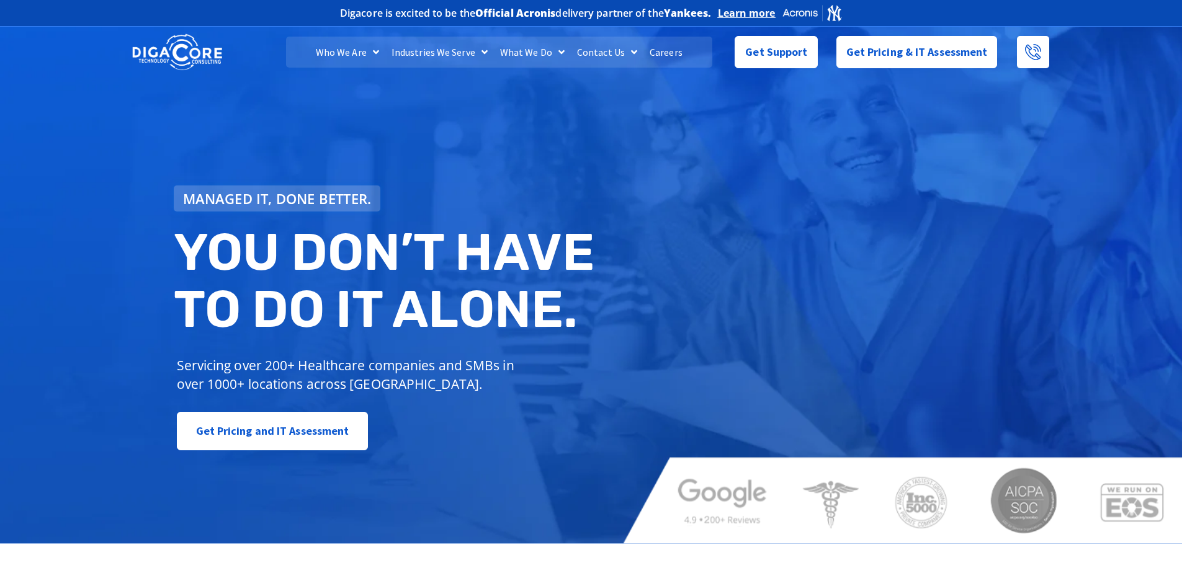 The width and height of the screenshot is (1182, 565). I want to click on span: Managed IT, done better., so click(277, 199).